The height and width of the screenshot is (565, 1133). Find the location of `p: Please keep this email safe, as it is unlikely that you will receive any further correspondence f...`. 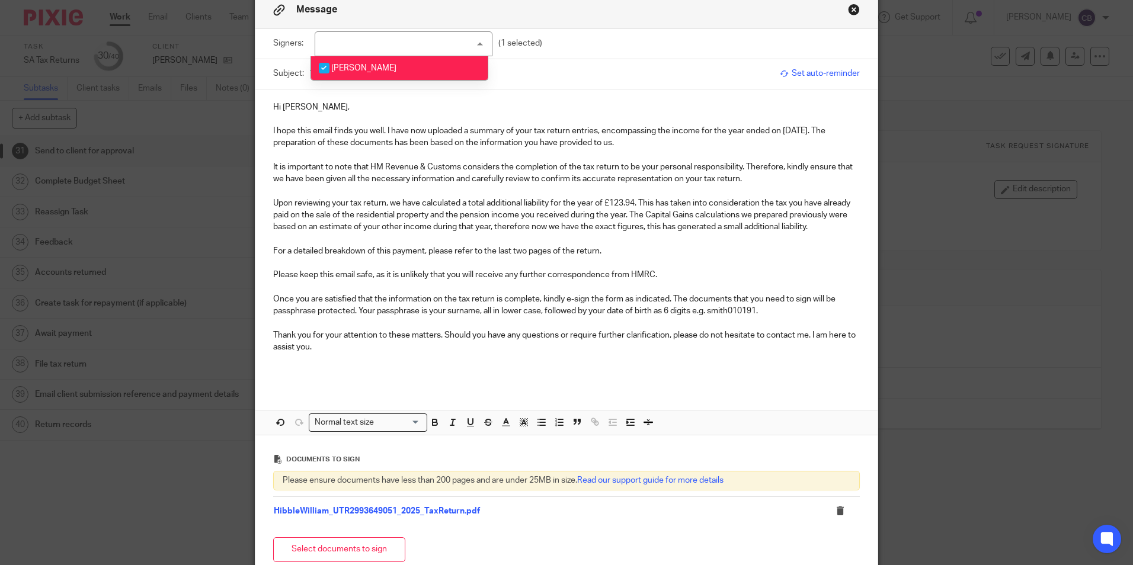

p: Please keep this email safe, as it is unlikely that you will receive any further correspondence f... is located at coordinates (567, 275).